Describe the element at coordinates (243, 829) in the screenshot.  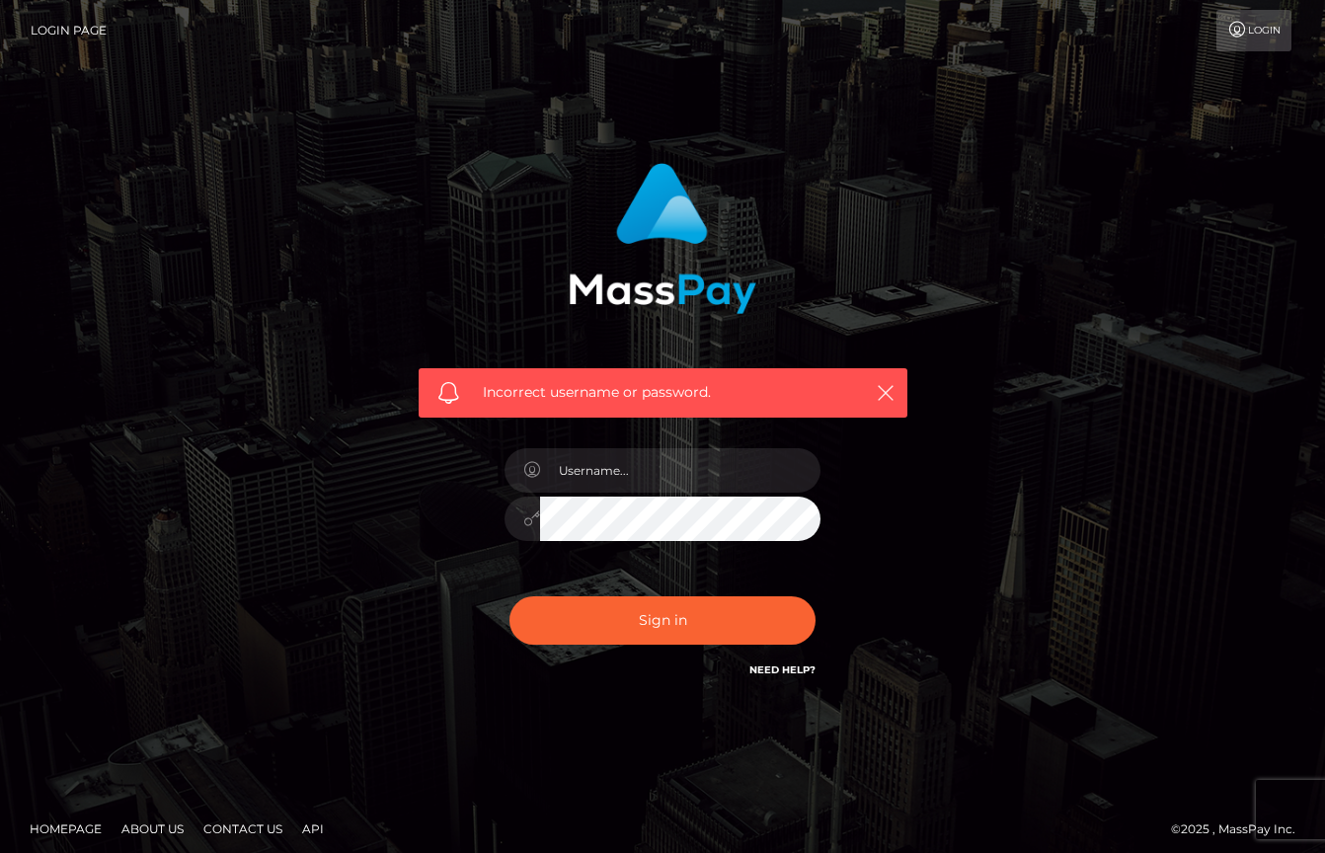
I see `a: Contact Us` at that location.